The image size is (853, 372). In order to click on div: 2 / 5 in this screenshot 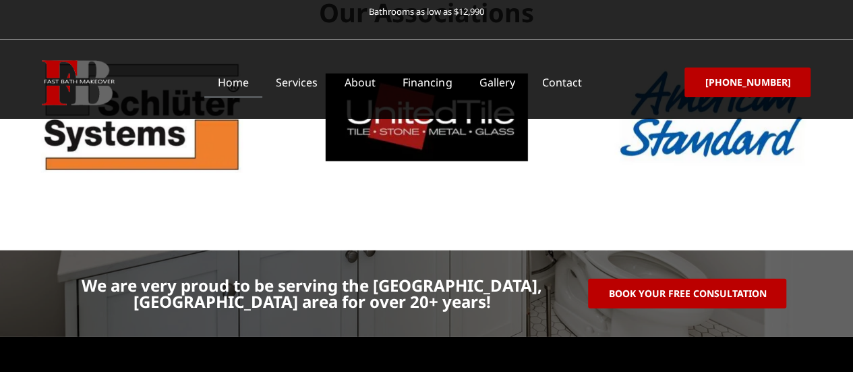, I will do `click(427, 117)`.